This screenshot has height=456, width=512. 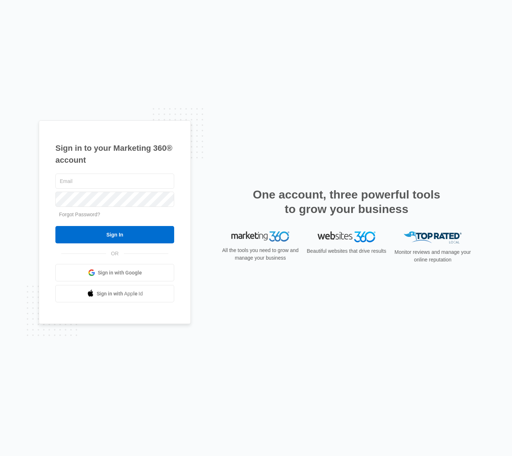 What do you see at coordinates (120, 294) in the screenshot?
I see `span: Sign in with Apple Id` at bounding box center [120, 294].